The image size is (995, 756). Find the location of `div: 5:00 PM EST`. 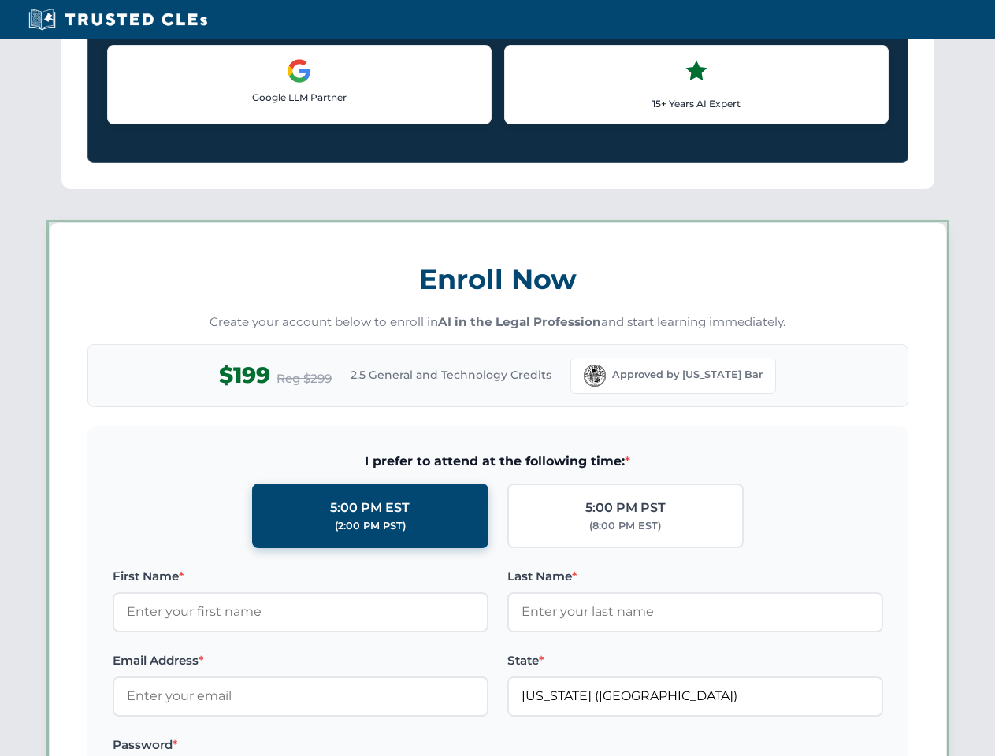

div: 5:00 PM EST is located at coordinates (369, 508).